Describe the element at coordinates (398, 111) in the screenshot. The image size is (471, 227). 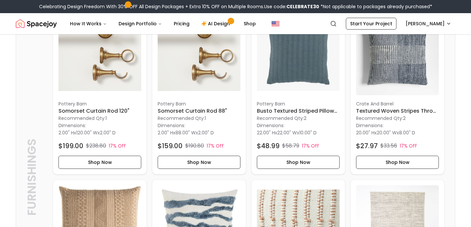
I see `h6: Textured Woven Stripes Throw Pillow` at that location.